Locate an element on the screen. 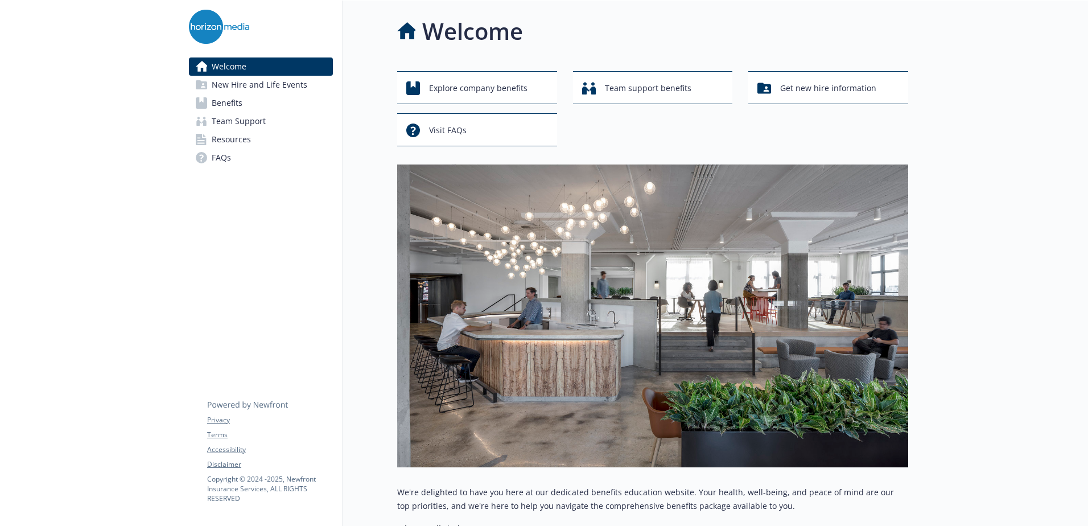 Image resolution: width=1088 pixels, height=526 pixels. h1: Welcome is located at coordinates (472, 31).